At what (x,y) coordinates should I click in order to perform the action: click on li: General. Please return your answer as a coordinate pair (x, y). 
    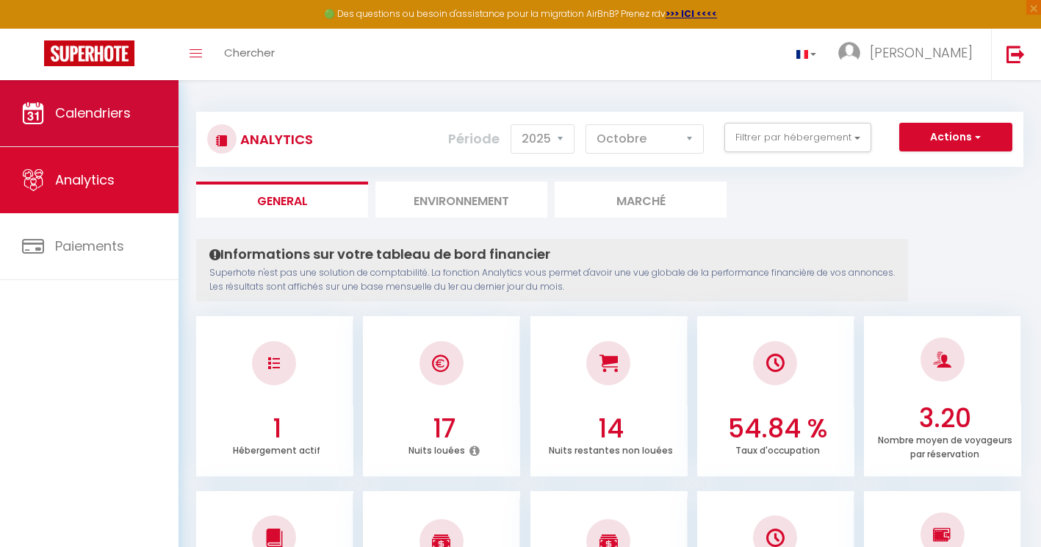
    Looking at the image, I should click on (282, 199).